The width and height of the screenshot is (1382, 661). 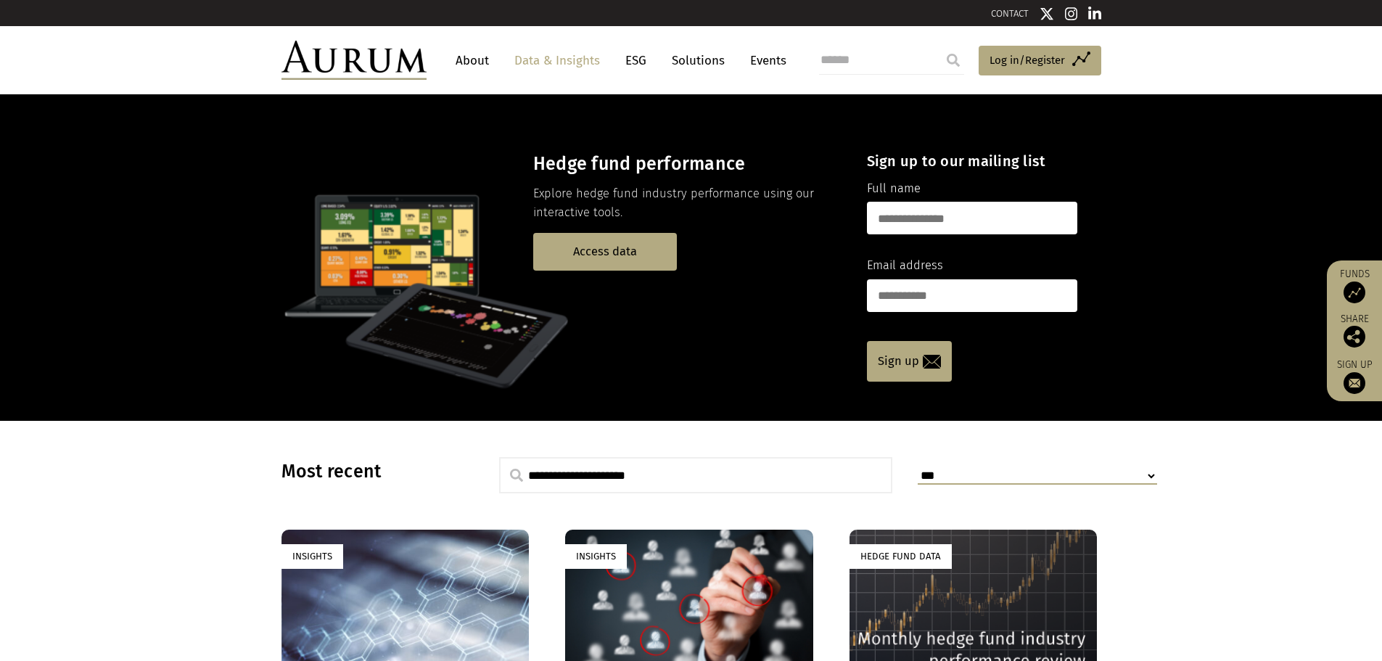 What do you see at coordinates (372, 471) in the screenshot?
I see `h3: Most recent` at bounding box center [372, 471].